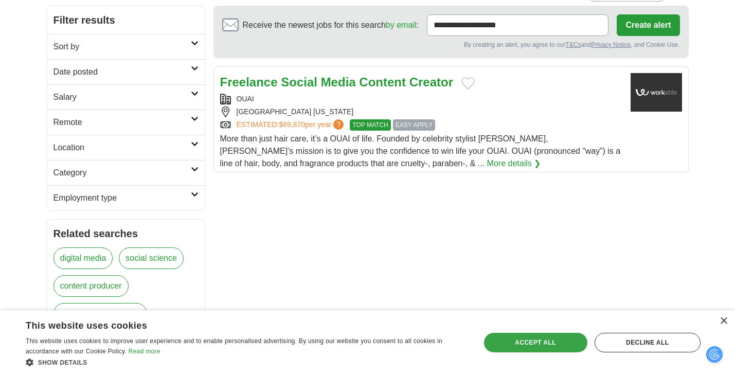 This screenshot has height=375, width=735. I want to click on a: digital media, so click(83, 258).